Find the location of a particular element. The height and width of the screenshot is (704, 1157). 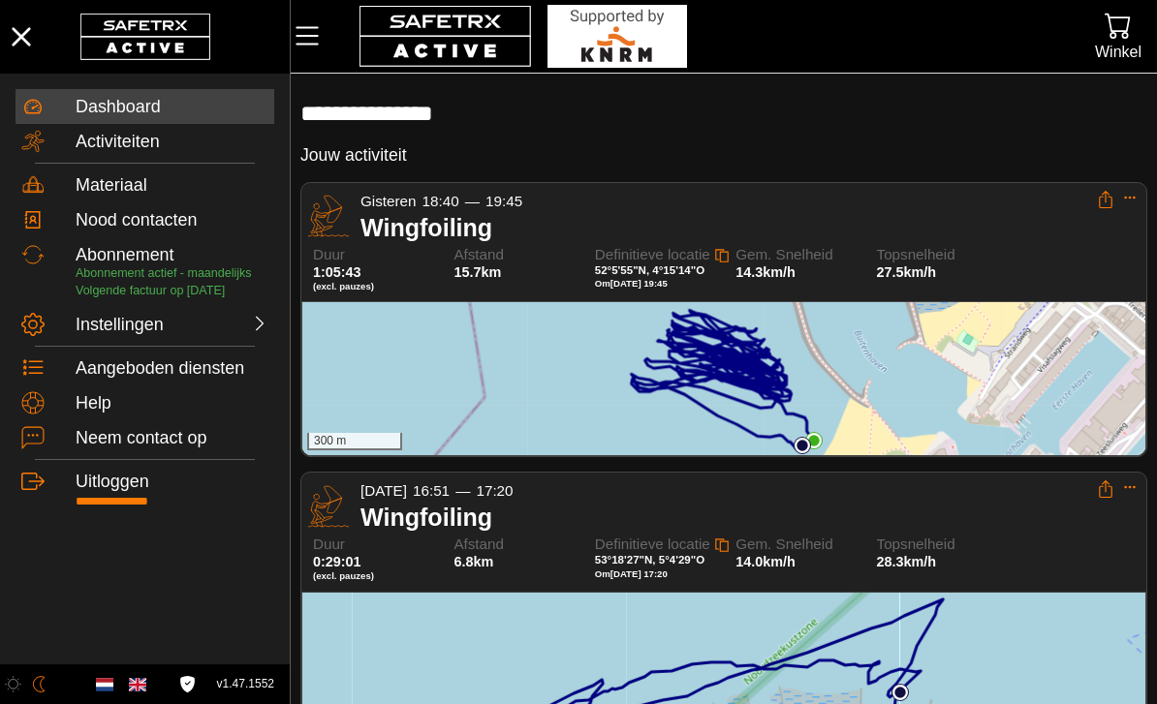

img: nl.svg is located at coordinates (105, 685).